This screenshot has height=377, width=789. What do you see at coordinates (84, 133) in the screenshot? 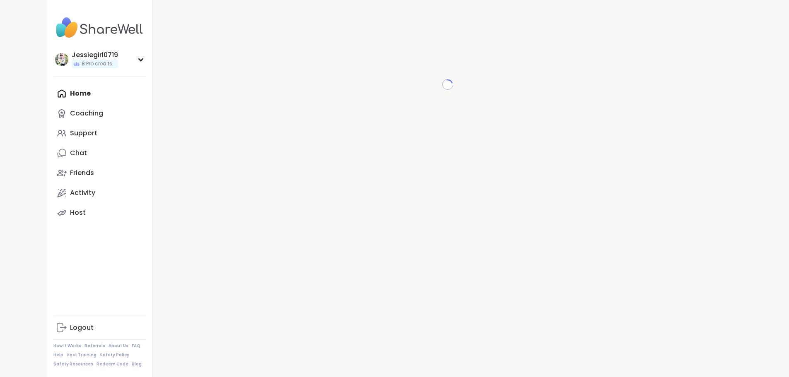
I see `div: Support` at bounding box center [84, 133].